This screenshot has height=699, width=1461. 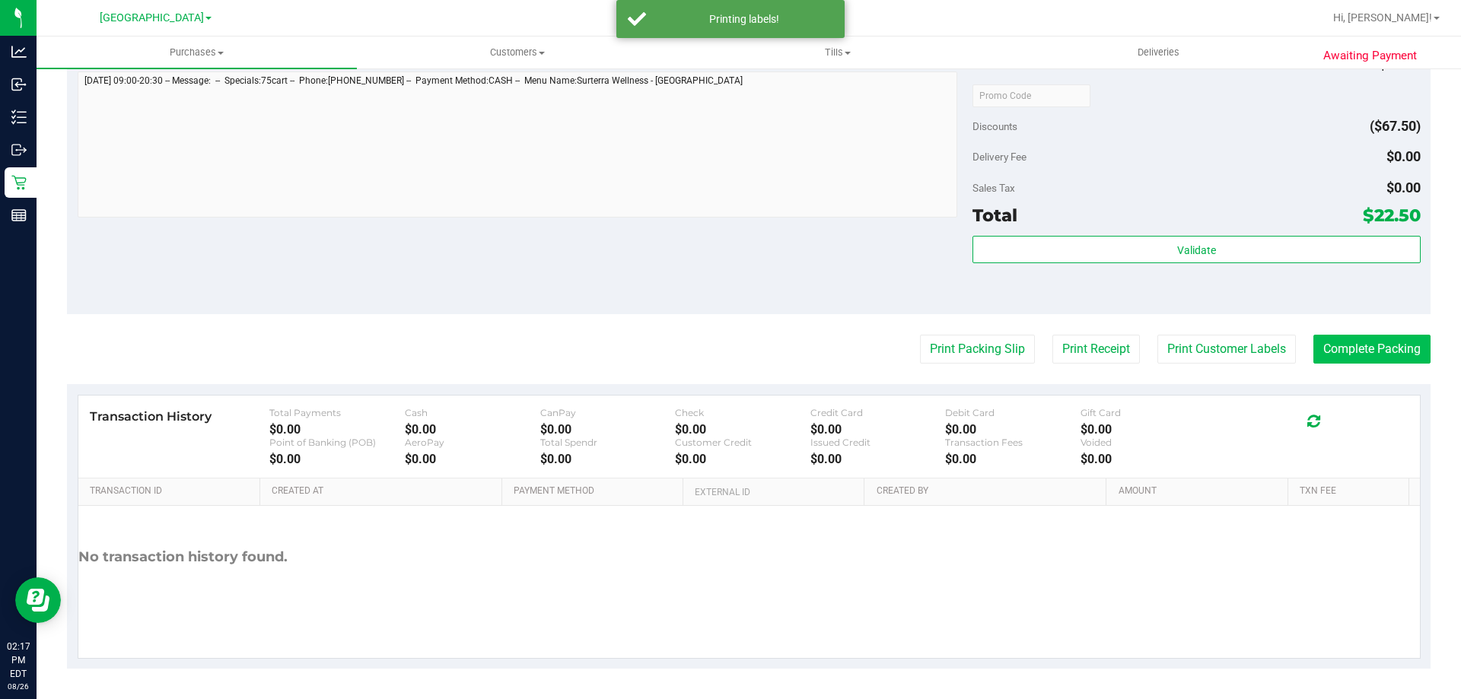 What do you see at coordinates (1400, 64) in the screenshot?
I see `span: $90.00` at bounding box center [1400, 64].